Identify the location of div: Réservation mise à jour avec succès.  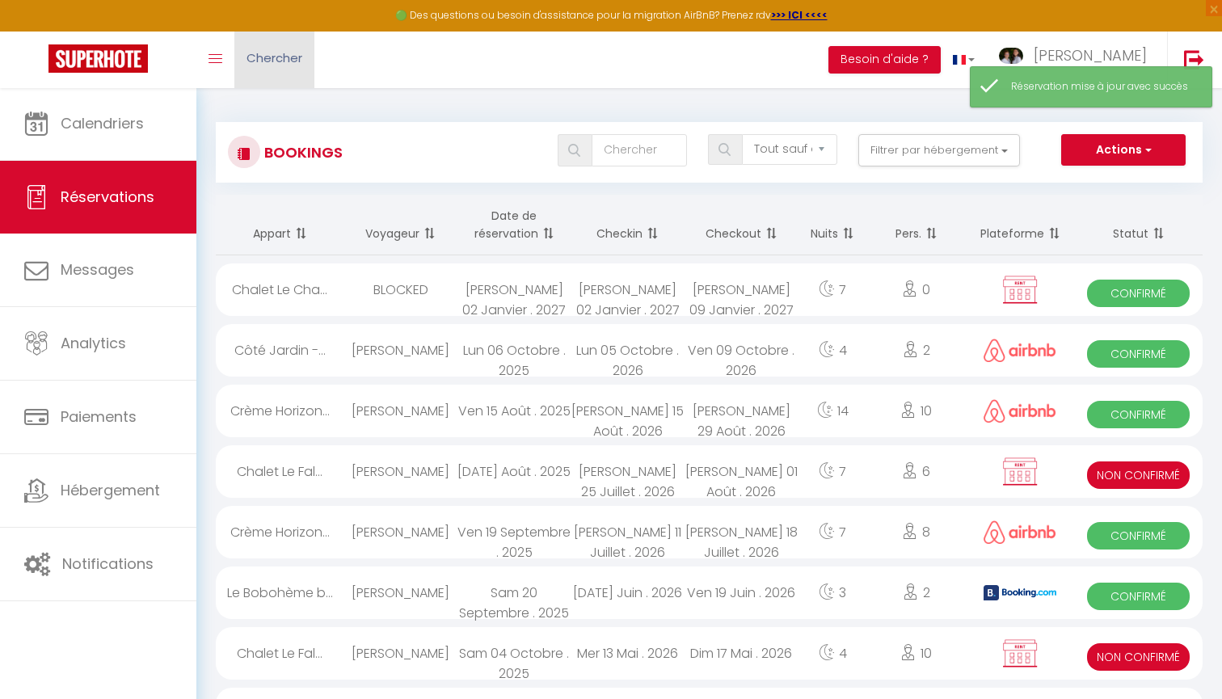
(1103, 86).